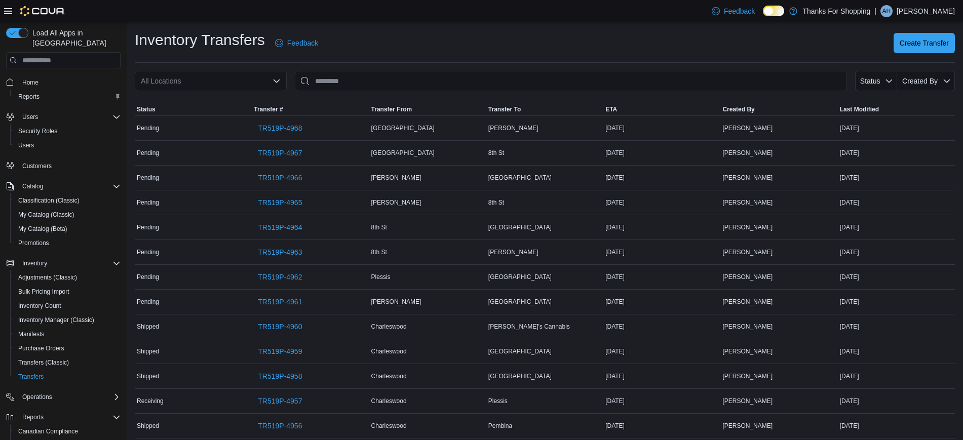 Image resolution: width=963 pixels, height=440 pixels. What do you see at coordinates (67, 243) in the screenshot?
I see `button: Promotions` at bounding box center [67, 243].